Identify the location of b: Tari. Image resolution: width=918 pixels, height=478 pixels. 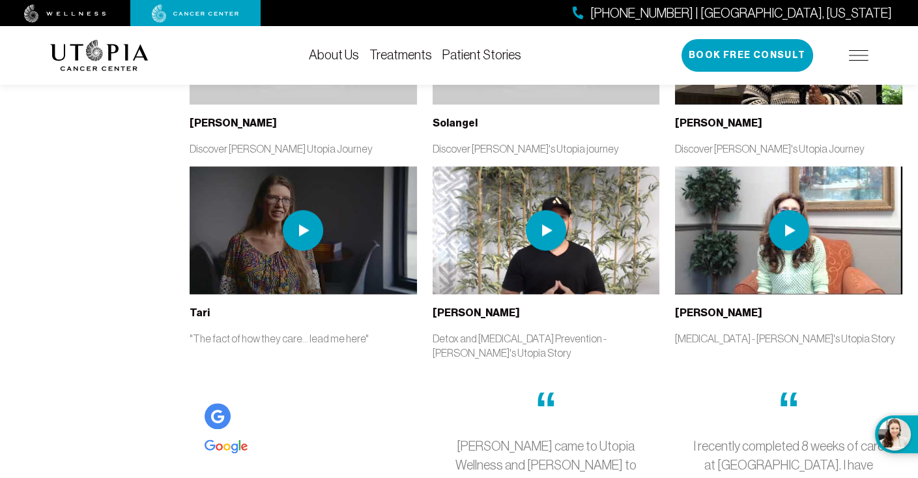
(199, 312).